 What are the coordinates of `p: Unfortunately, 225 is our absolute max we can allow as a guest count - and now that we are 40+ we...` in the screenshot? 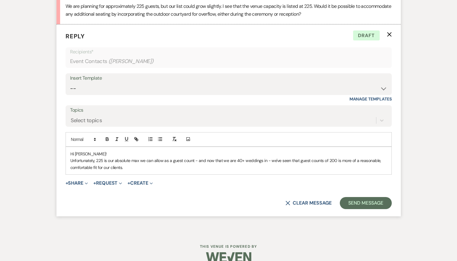 It's located at (229, 164).